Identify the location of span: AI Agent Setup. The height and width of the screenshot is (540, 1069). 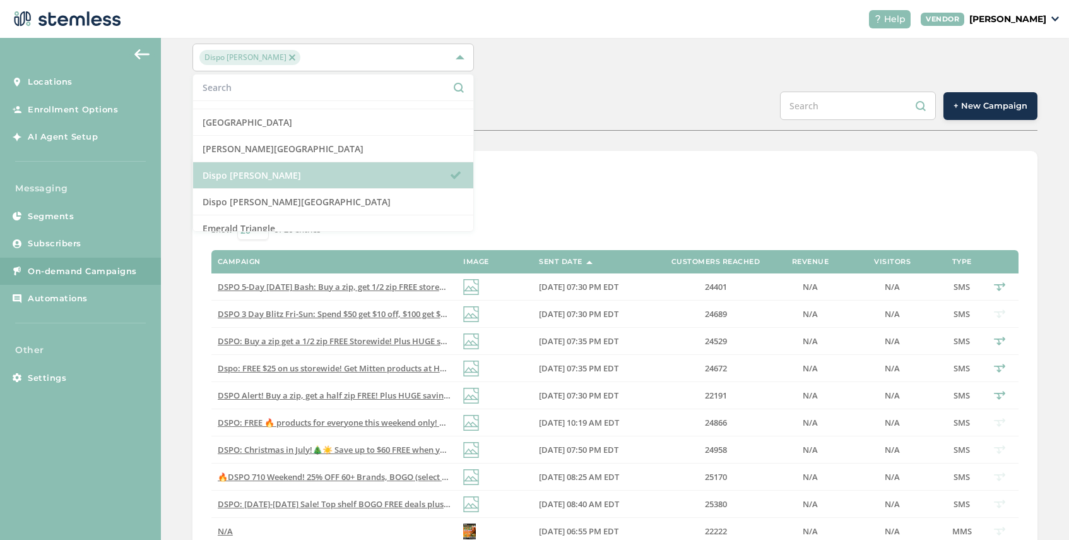
(62, 137).